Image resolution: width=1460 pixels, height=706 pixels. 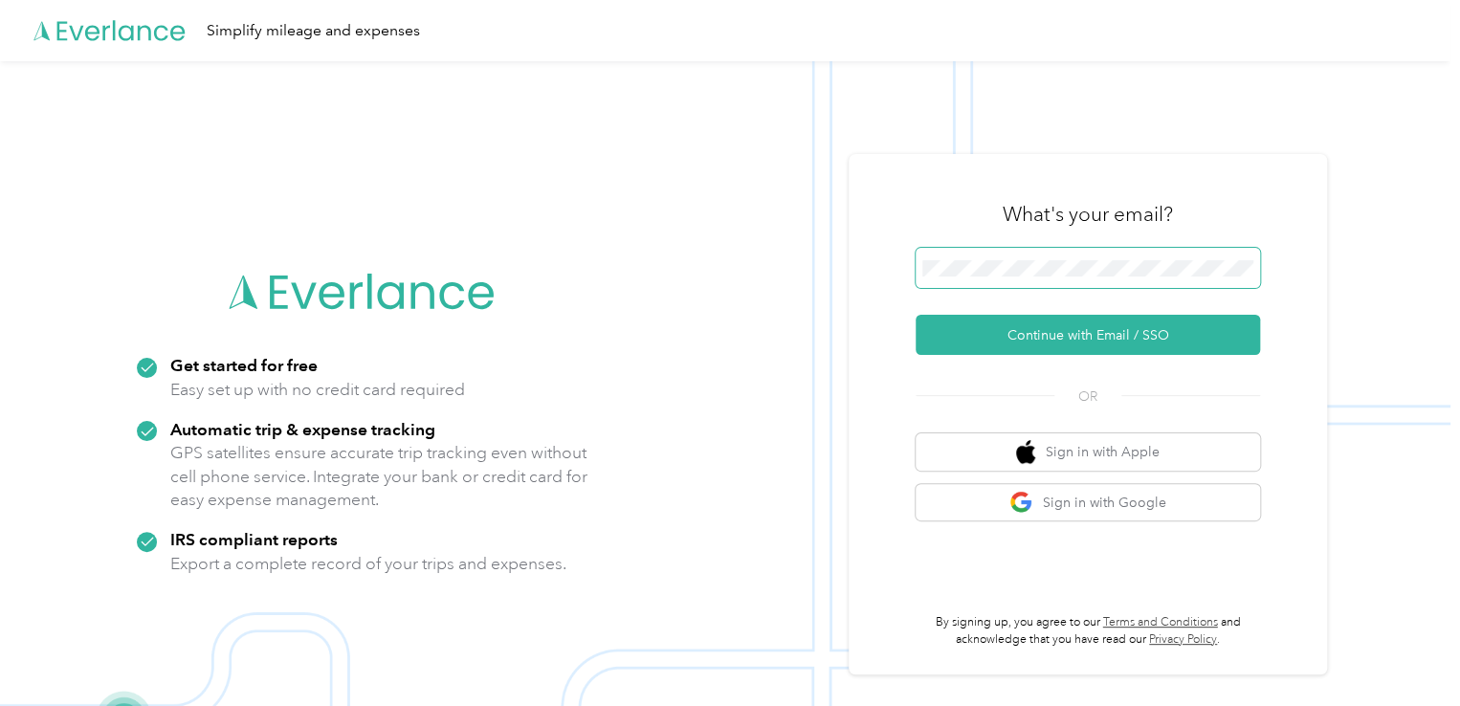 What do you see at coordinates (1088, 502) in the screenshot?
I see `button: google logoSign in with Google` at bounding box center [1088, 502].